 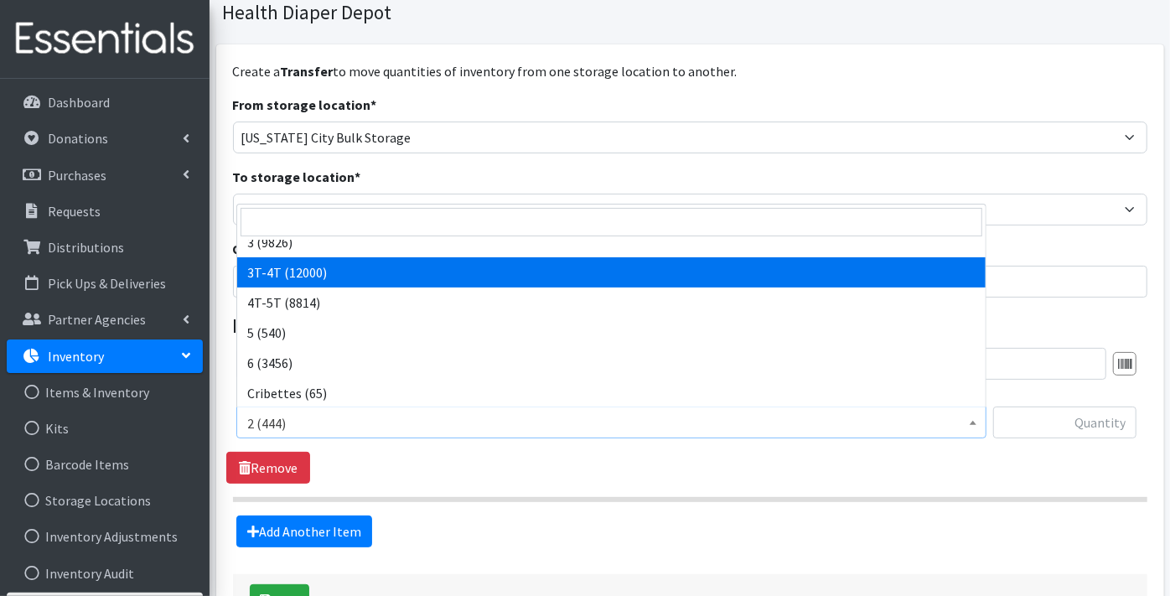 I want to click on li: 5 (540), so click(x=611, y=333).